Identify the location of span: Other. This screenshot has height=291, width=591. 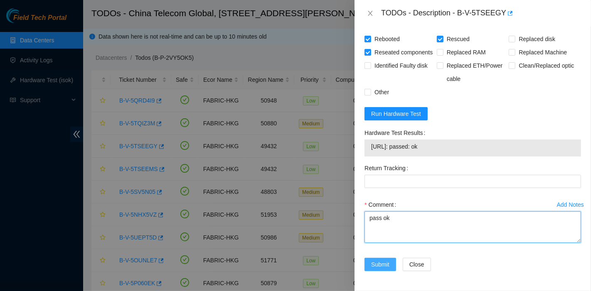
(382, 92).